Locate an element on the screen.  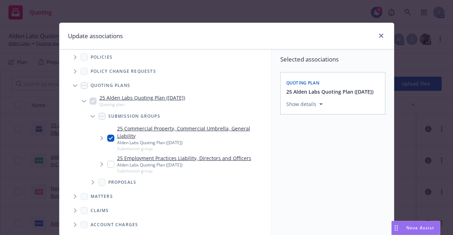
a: close is located at coordinates (381, 36).